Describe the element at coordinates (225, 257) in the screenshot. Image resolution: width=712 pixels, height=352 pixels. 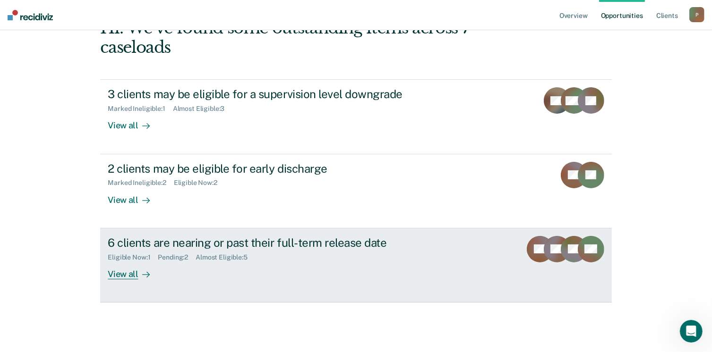
I see `div: Almost Eligible : 5` at that location.